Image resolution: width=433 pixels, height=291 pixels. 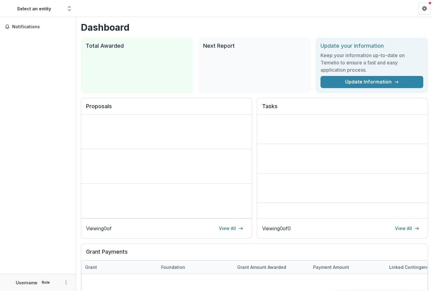 What do you see at coordinates (255, 46) in the screenshot?
I see `h2: Next Report` at bounding box center [255, 46].